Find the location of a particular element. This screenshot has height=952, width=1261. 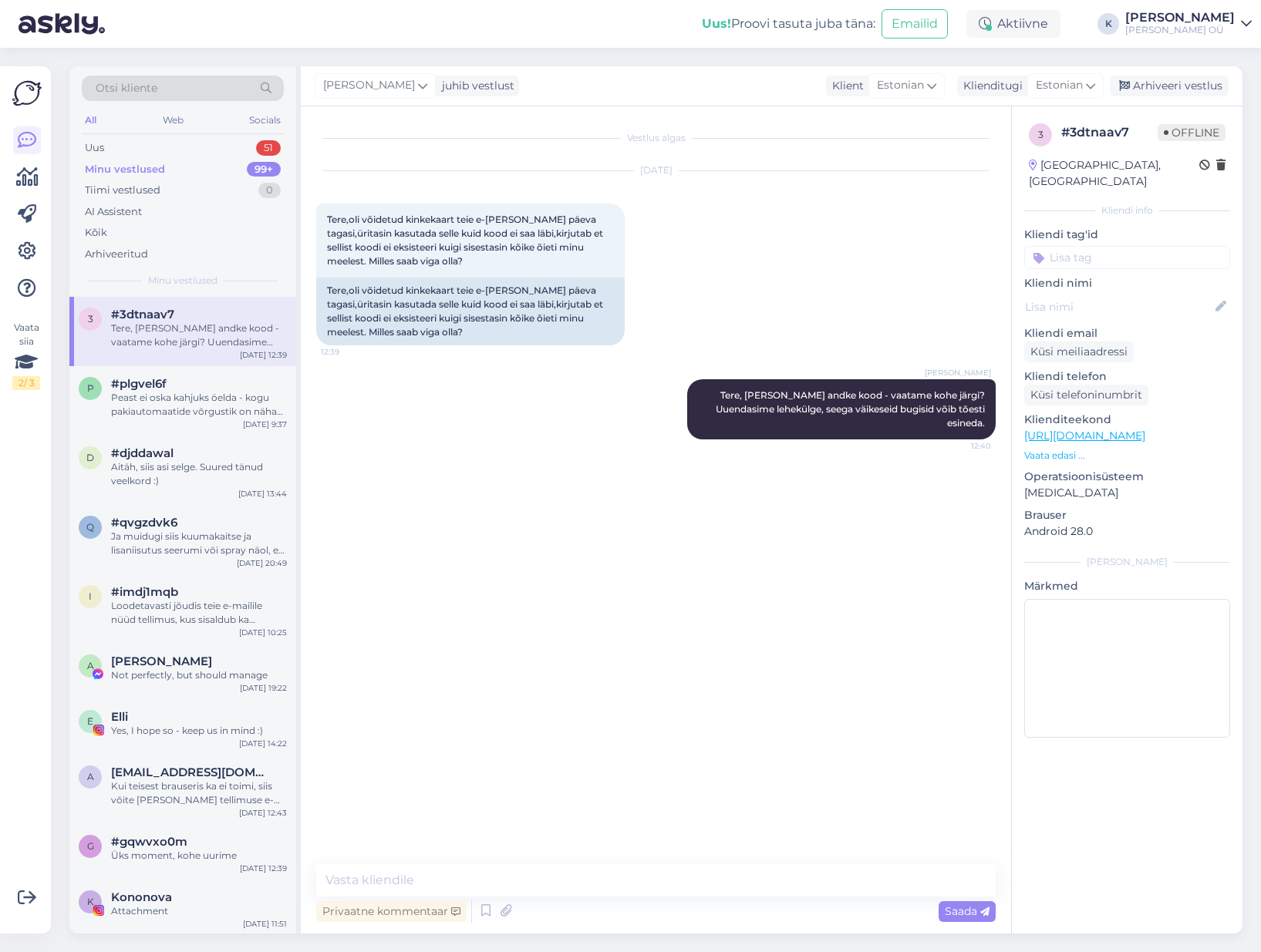

input: Lisa nimi is located at coordinates (1118, 307).